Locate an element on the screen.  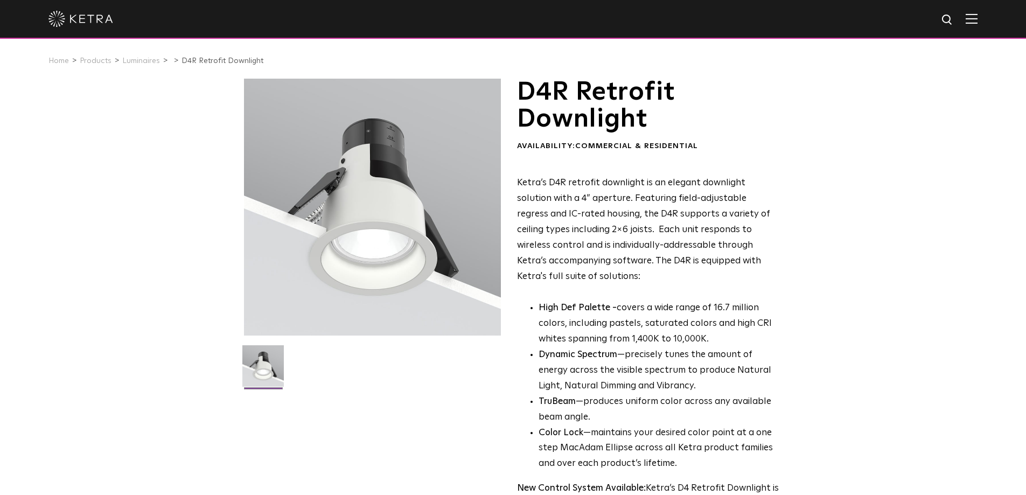
li: —precisely tunes the amount of energy across the visible spectrum to produce Natural Light, Natur... is located at coordinates (659, 370).